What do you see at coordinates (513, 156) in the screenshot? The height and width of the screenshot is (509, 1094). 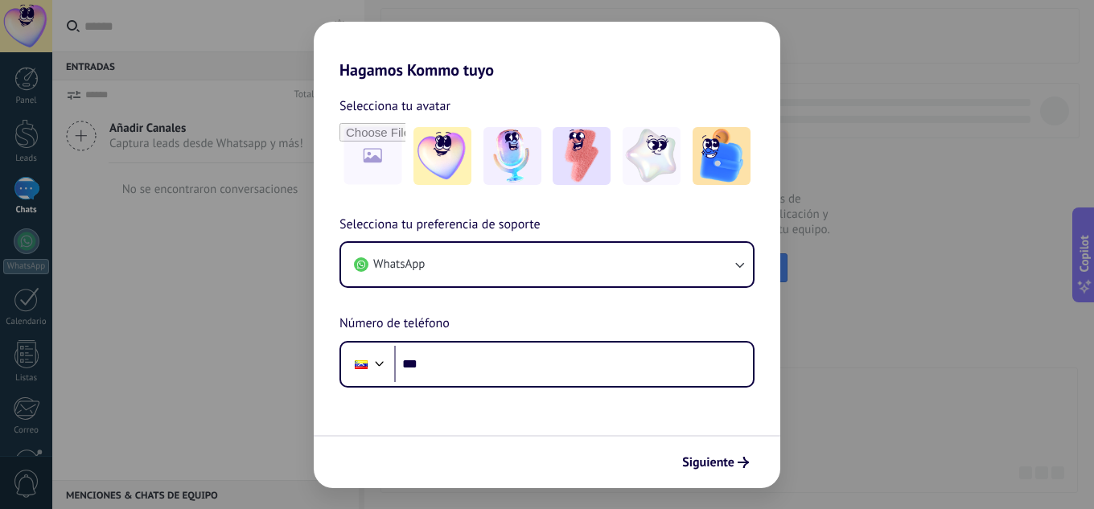 I see `img: -2.jpeg` at bounding box center [513, 156].